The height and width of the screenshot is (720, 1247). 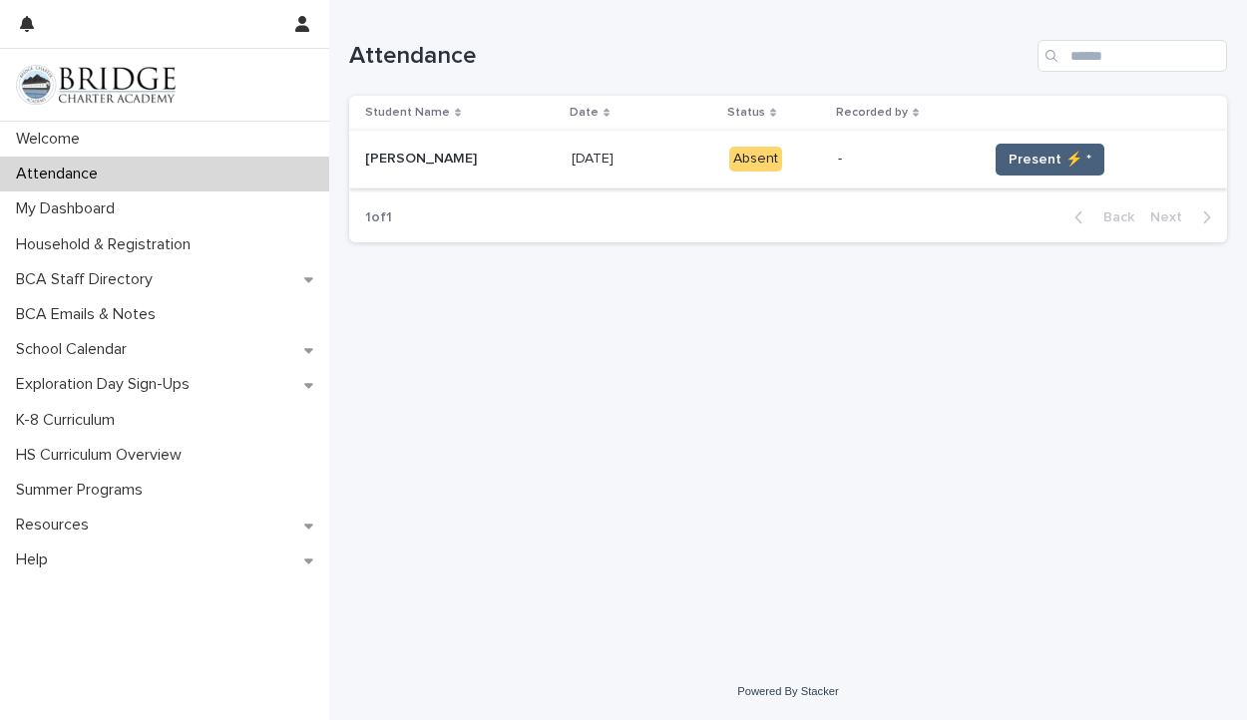 I want to click on a: Powered By Stacker, so click(x=787, y=692).